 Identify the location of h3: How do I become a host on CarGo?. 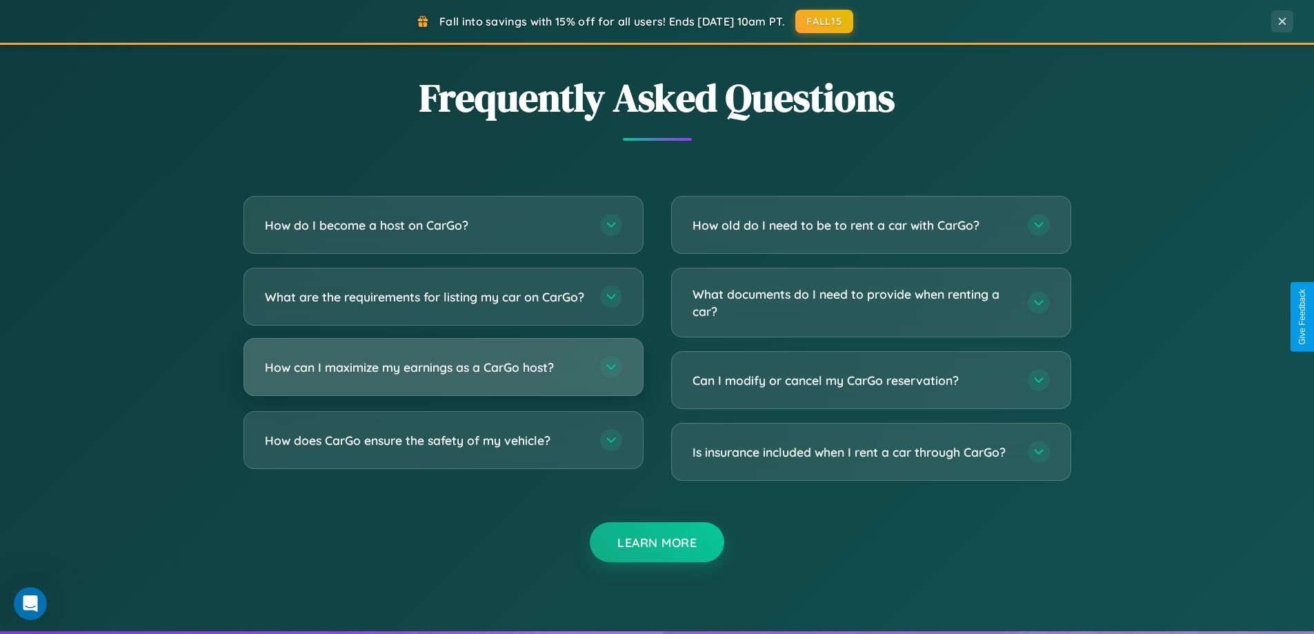
(426, 225).